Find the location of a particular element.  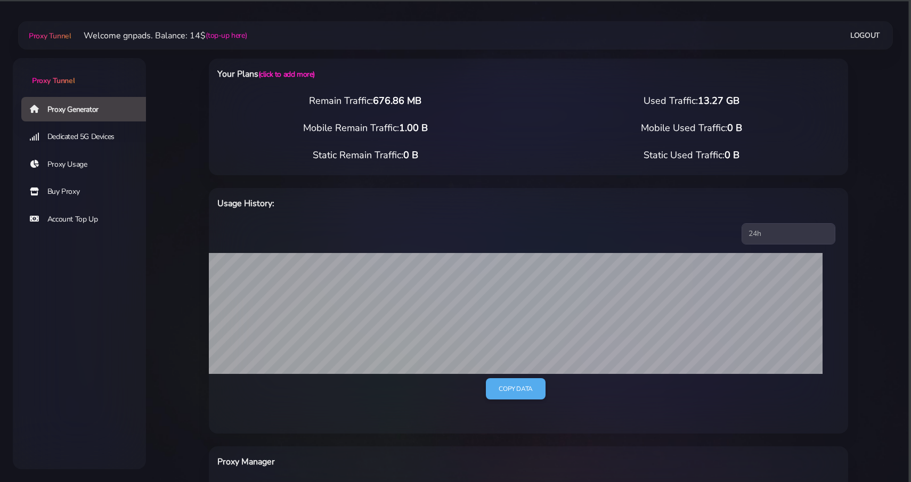

a: Dedicated 5G Devices is located at coordinates (88, 137).